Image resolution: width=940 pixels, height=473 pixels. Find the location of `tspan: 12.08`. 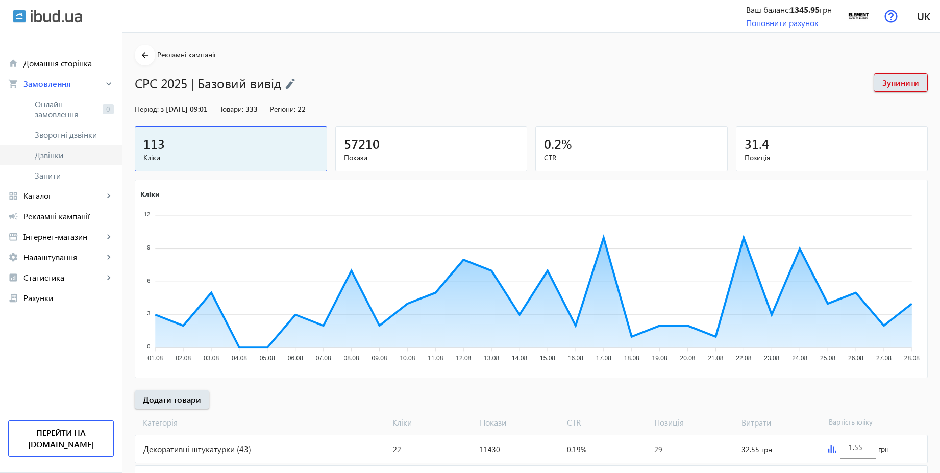

tspan: 12.08 is located at coordinates (463, 358).